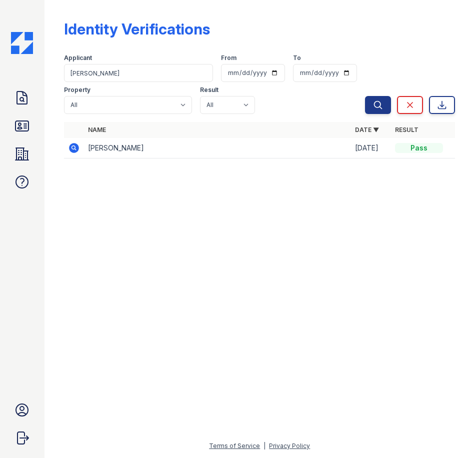  Describe the element at coordinates (137, 29) in the screenshot. I see `div: Identity Verifications` at that location.